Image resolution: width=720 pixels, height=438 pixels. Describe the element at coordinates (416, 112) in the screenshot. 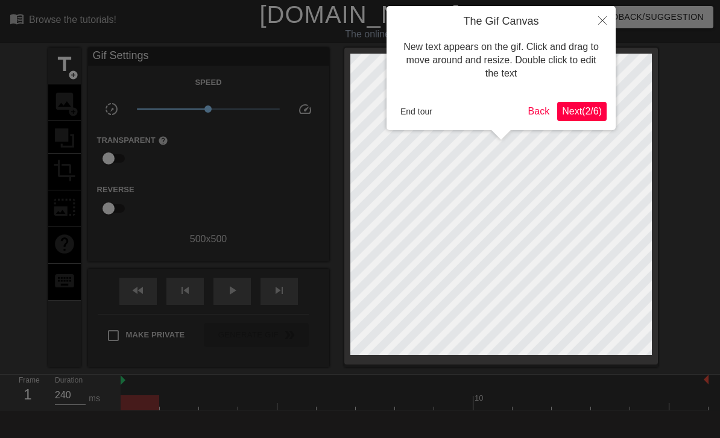

I see `button: End tour` at that location.